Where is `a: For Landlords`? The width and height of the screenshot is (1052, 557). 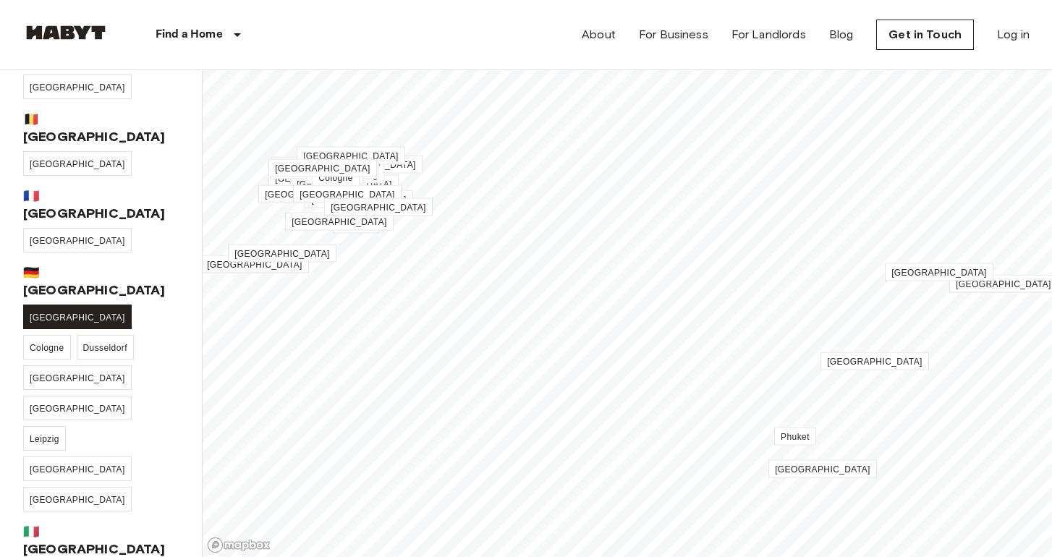
a: For Landlords is located at coordinates (768, 35).